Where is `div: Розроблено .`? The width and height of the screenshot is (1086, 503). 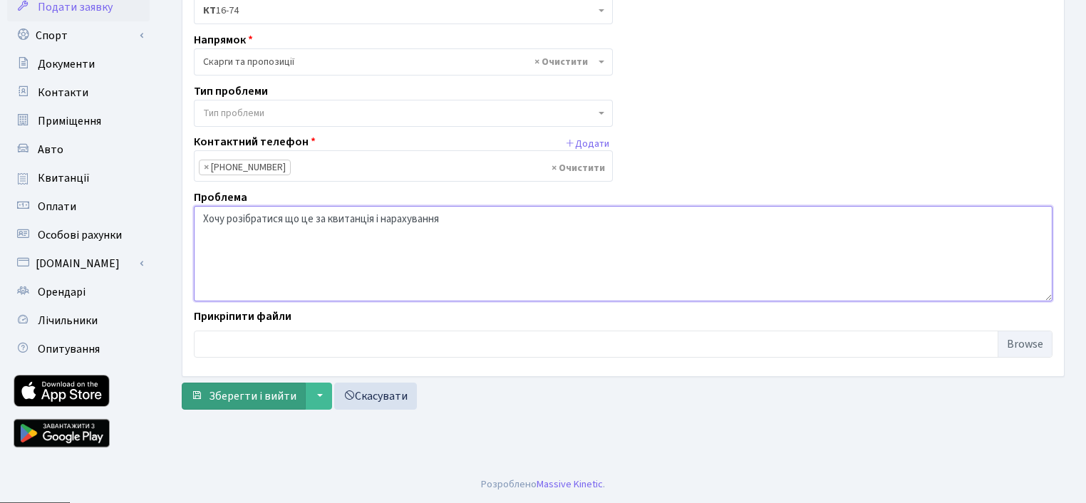 div: Розроблено . is located at coordinates (543, 485).